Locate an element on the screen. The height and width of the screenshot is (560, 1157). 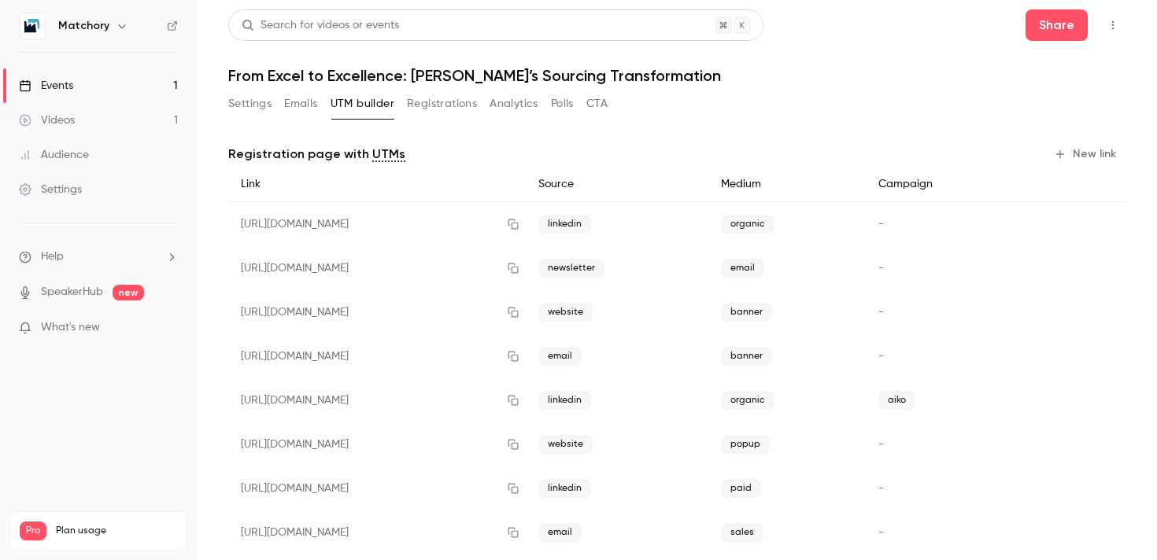
div: Search for videos or events is located at coordinates (320, 25).